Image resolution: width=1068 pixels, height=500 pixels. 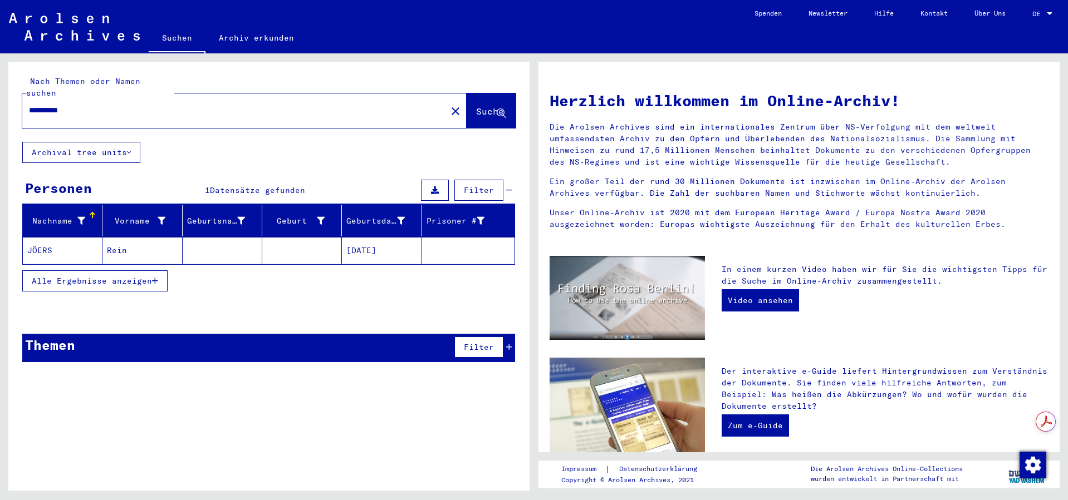 I want to click on p: wurden entwickelt in Partnerschaft mit, so click(x=886, y=479).